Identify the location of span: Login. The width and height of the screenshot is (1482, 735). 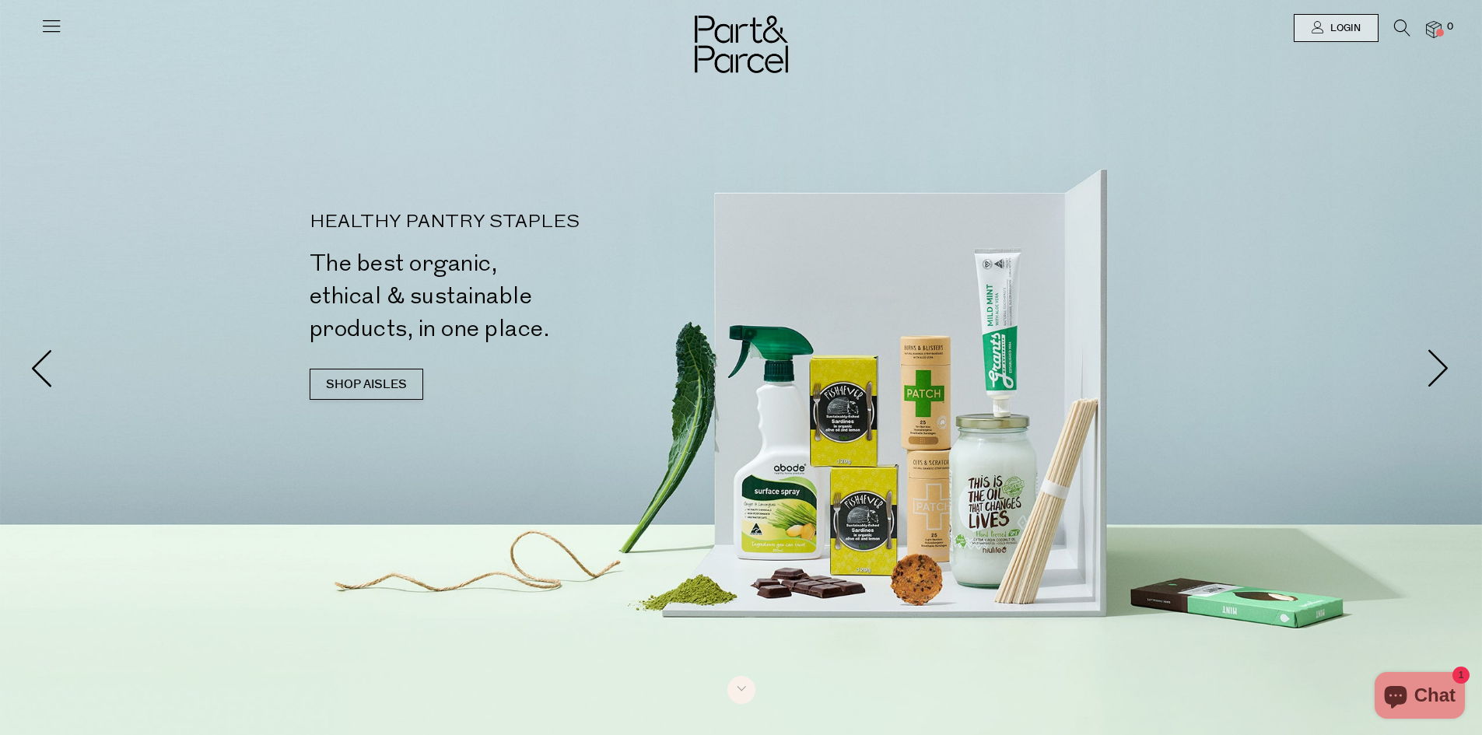
(1343, 28).